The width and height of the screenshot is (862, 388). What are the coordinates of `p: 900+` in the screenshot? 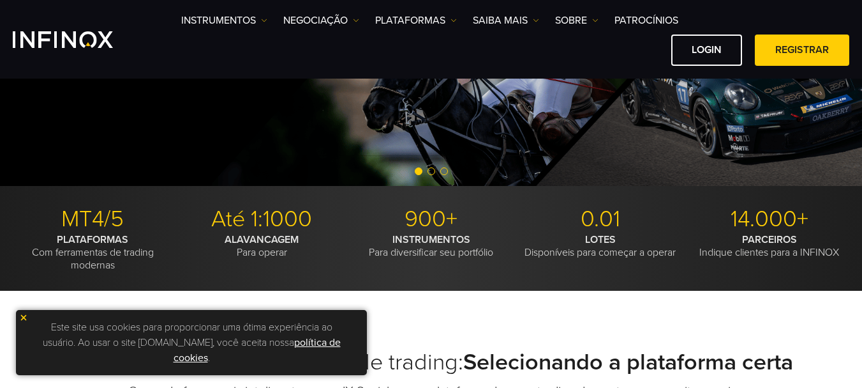 It's located at (431, 219).